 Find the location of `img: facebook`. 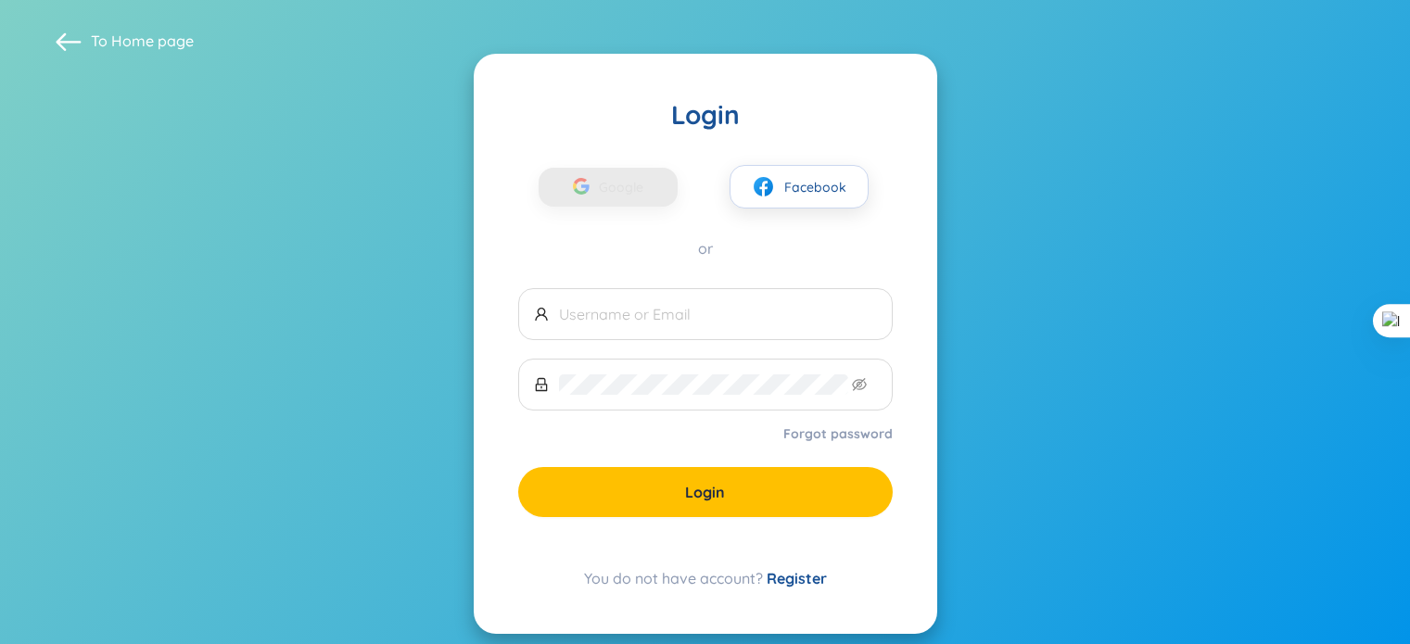

img: facebook is located at coordinates (763, 186).